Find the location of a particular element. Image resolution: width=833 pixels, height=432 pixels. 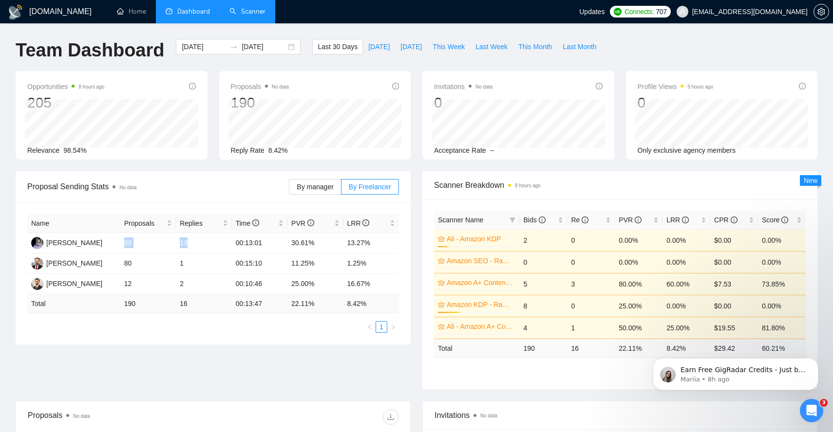

span: Dashboard is located at coordinates (193, 11).